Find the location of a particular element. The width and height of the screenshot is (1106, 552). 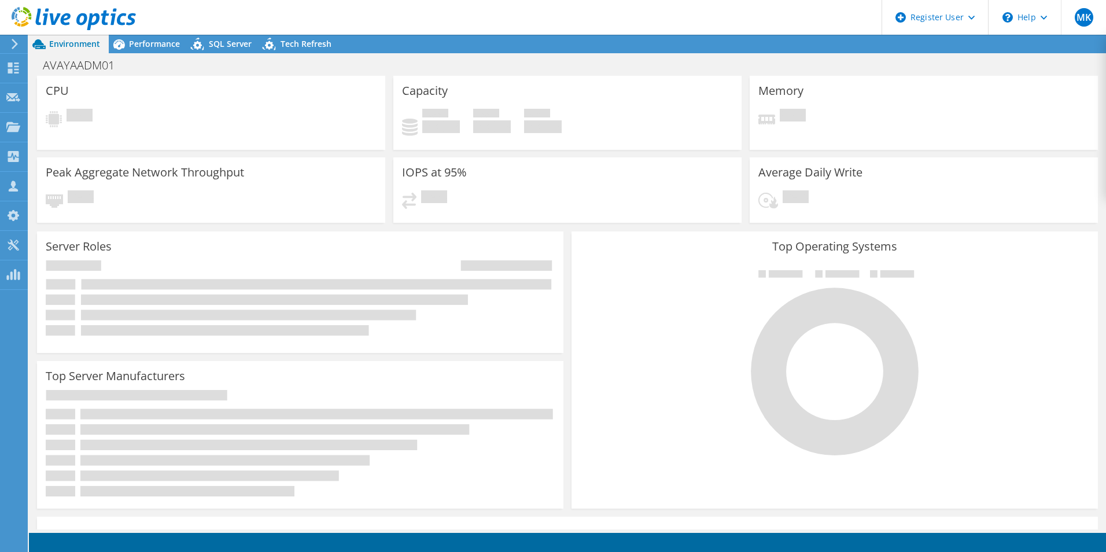

h3: Top Operating Systems is located at coordinates (835, 246).